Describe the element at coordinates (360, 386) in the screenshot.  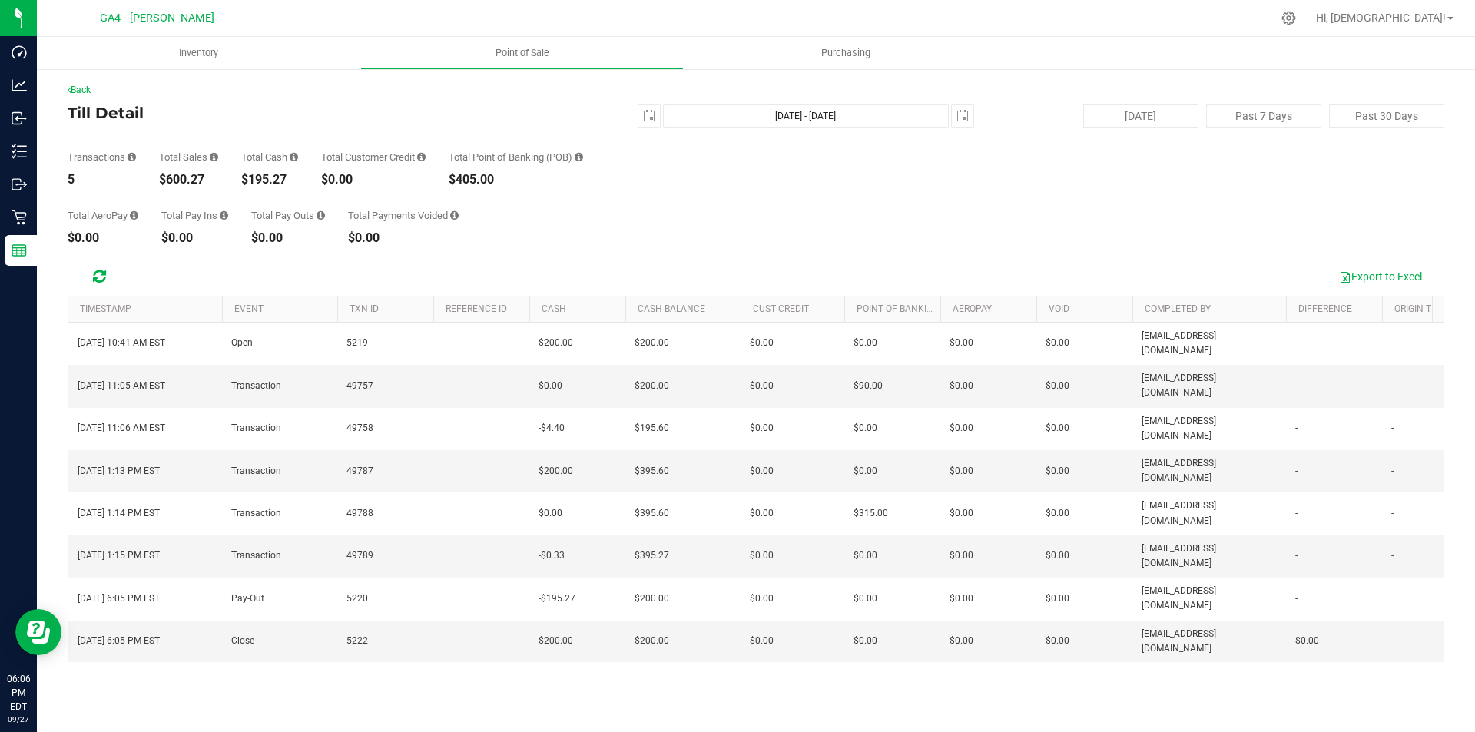
I see `span: 49757` at that location.